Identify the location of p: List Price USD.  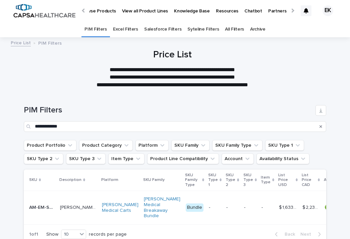
(286, 180).